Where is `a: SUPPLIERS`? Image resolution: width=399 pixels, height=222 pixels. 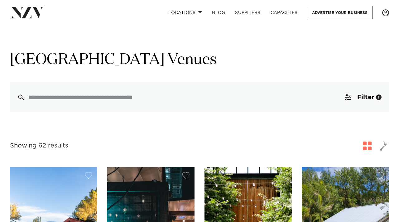
a: SUPPLIERS is located at coordinates (247, 12).